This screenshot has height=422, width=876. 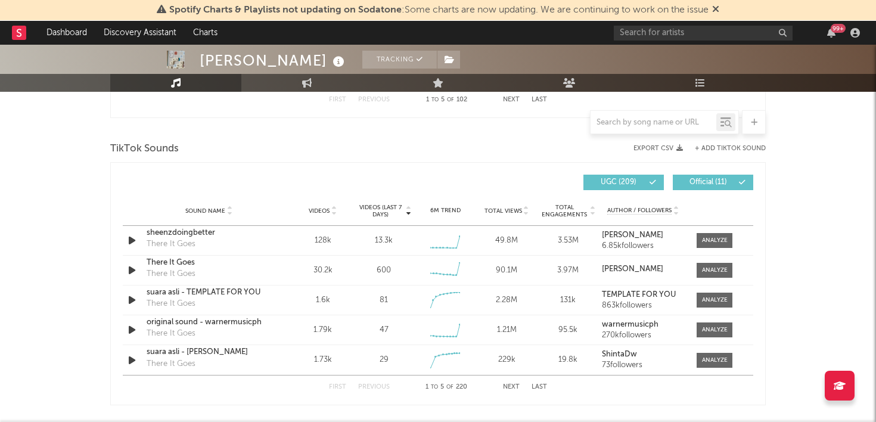 I want to click on a: Charts, so click(x=205, y=33).